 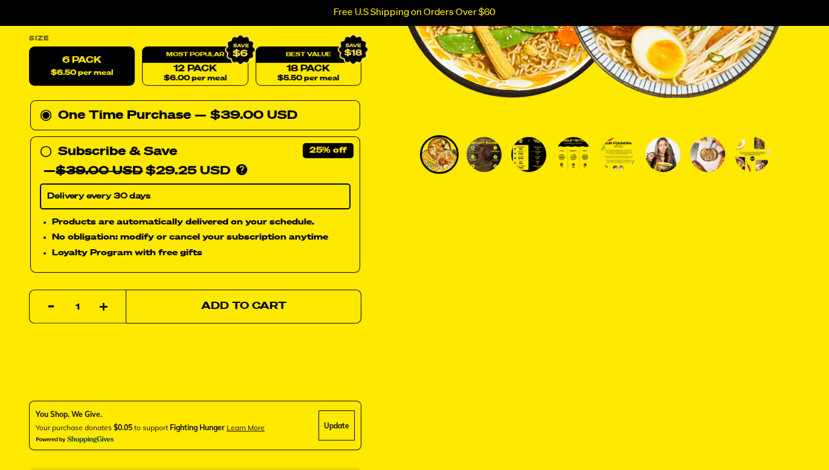 What do you see at coordinates (243, 307) in the screenshot?
I see `button: Add to Cart` at bounding box center [243, 307].